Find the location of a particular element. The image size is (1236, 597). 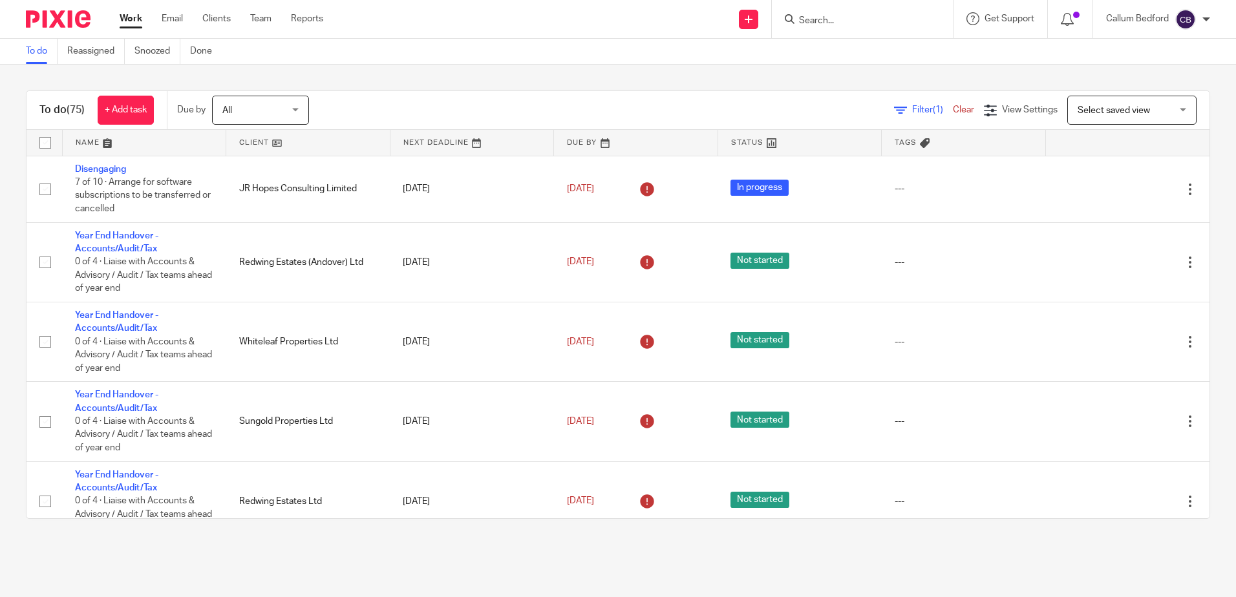

a: Disengaging is located at coordinates (100, 169).